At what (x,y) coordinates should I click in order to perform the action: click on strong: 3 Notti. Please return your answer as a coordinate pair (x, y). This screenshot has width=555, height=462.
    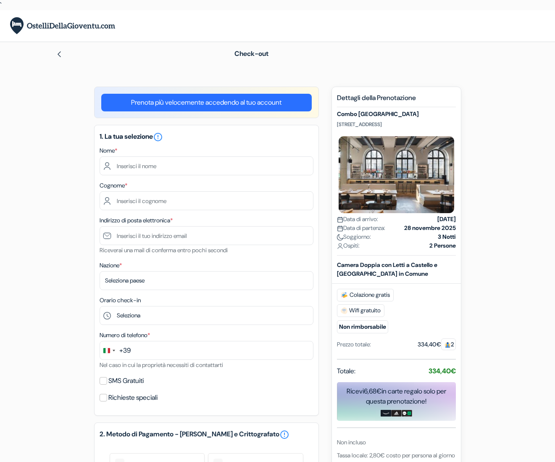
    Looking at the image, I should click on (447, 237).